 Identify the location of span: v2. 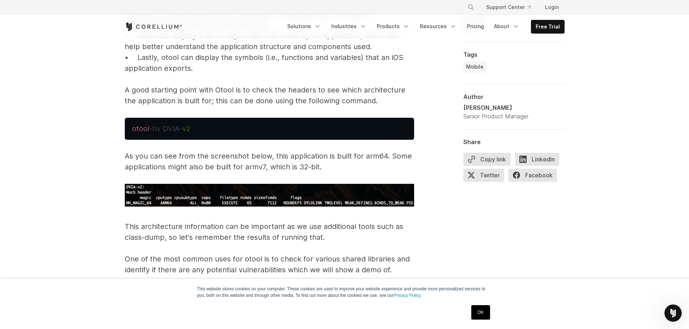
(186, 129).